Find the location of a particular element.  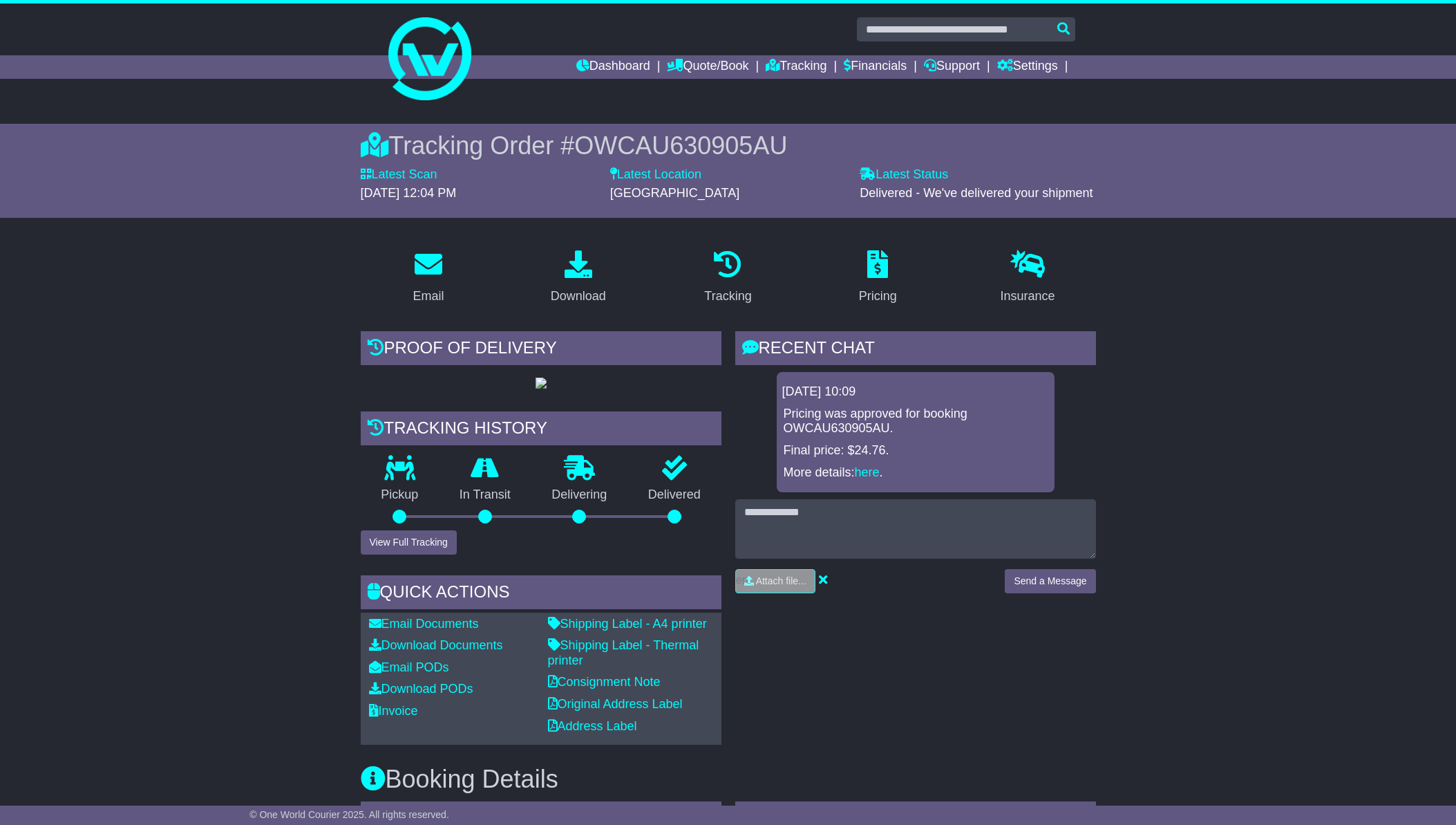

a: Download PODs is located at coordinates (421, 689).